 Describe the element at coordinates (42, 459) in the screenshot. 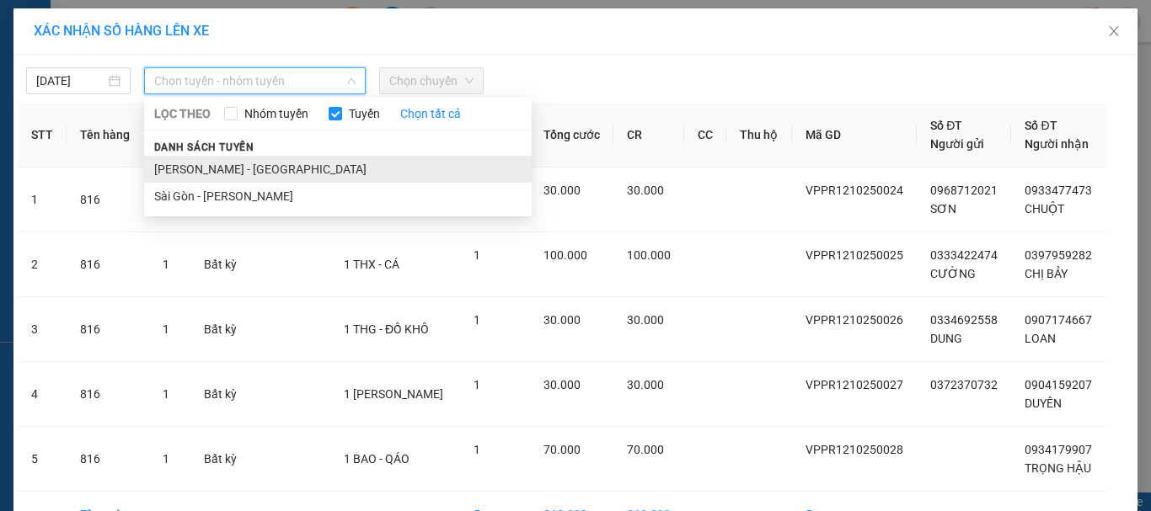

I see `td: 5` at that location.